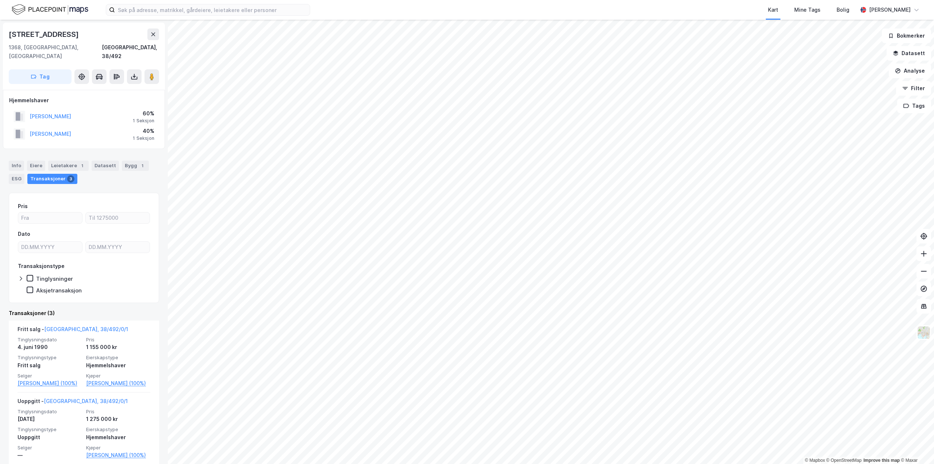 The height and width of the screenshot is (464, 934). What do you see at coordinates (916, 446) in the screenshot?
I see `div: Kontrollprogram for chat` at bounding box center [916, 446].